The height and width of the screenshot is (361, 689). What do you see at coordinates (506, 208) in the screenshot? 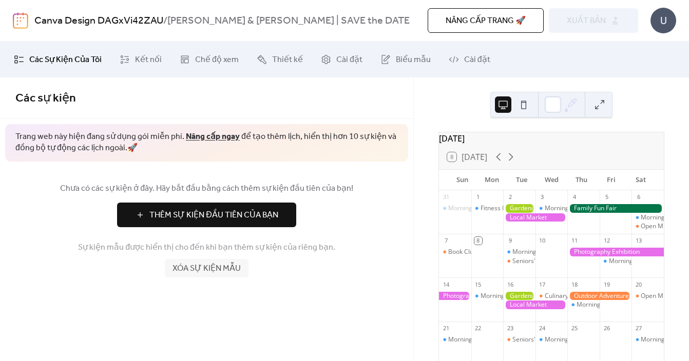
I see `div: Fitness Bootcamp` at bounding box center [506, 208].